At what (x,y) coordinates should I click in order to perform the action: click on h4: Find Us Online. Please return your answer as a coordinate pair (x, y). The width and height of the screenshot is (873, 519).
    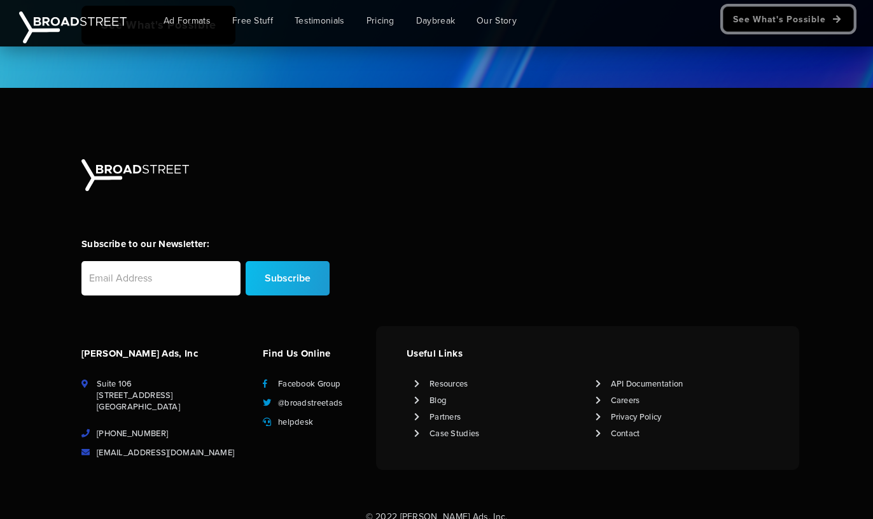
    Looking at the image, I should click on (316, 353).